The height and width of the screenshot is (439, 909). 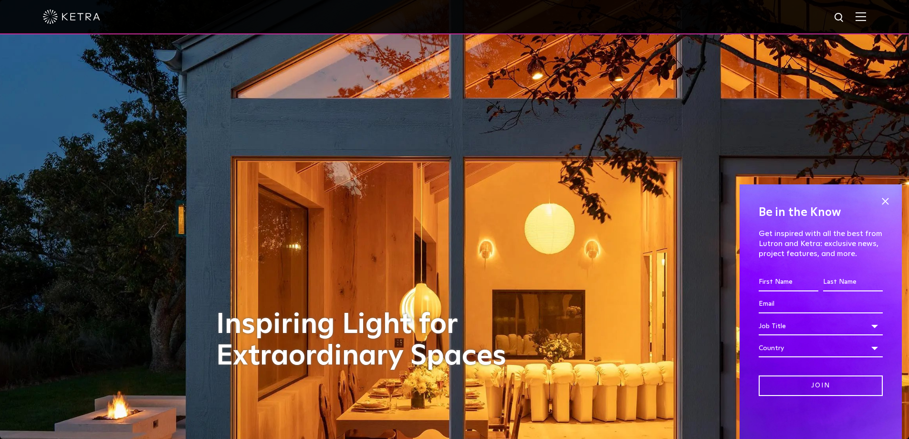 I want to click on h4: Be in the Know, so click(x=821, y=212).